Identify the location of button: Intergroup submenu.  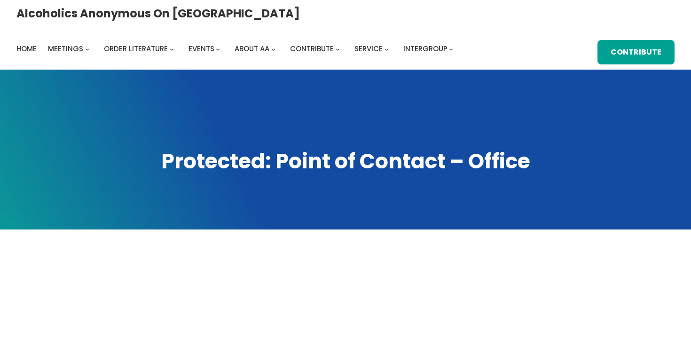
(451, 48).